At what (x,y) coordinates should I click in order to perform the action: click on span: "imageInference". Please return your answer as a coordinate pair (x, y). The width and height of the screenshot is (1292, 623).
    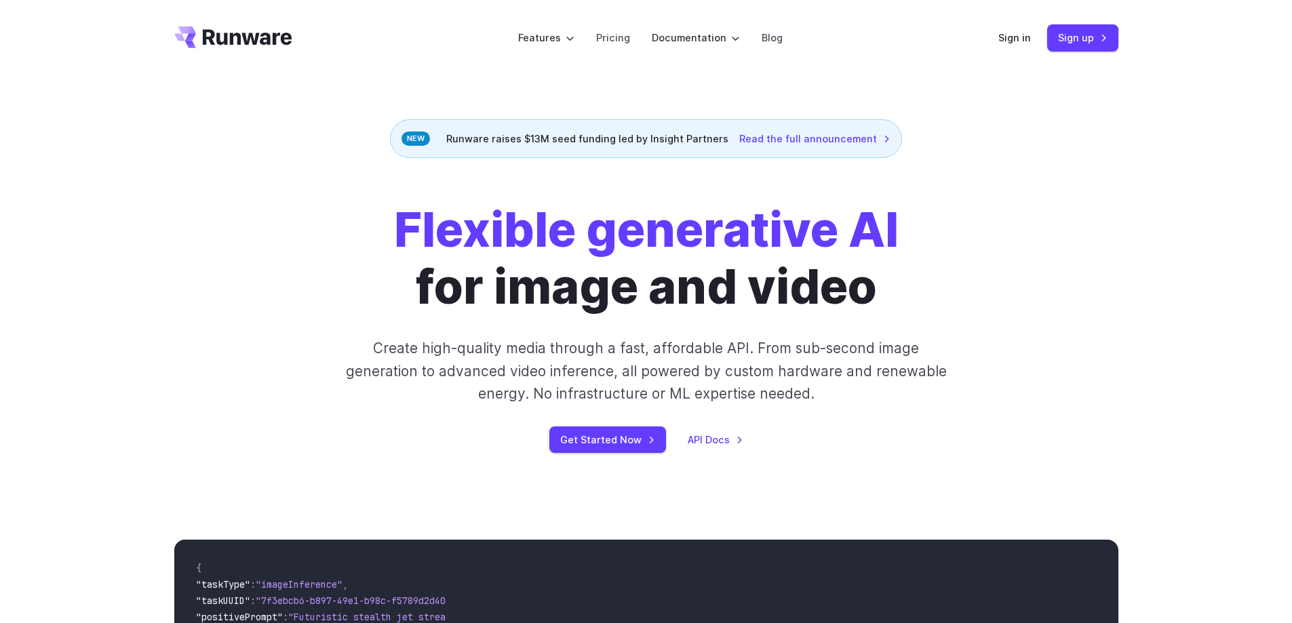
    Looking at the image, I should click on (299, 585).